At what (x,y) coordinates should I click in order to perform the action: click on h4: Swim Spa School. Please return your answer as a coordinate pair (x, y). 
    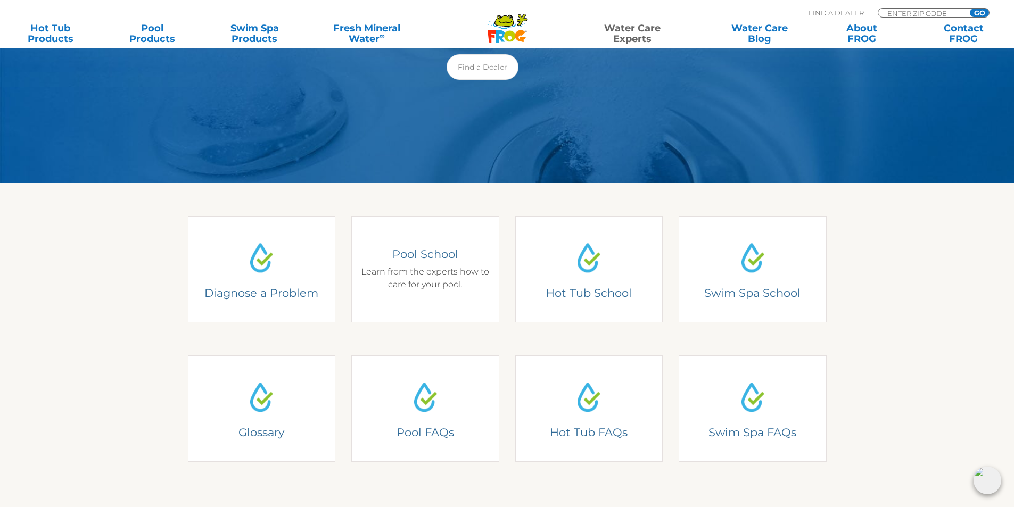
    Looking at the image, I should click on (752, 293).